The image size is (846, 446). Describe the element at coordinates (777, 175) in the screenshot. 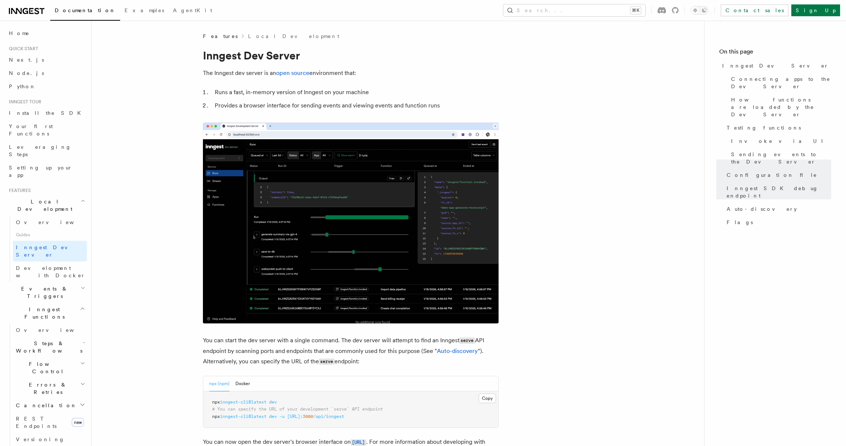

I see `a: Configuration file` at that location.